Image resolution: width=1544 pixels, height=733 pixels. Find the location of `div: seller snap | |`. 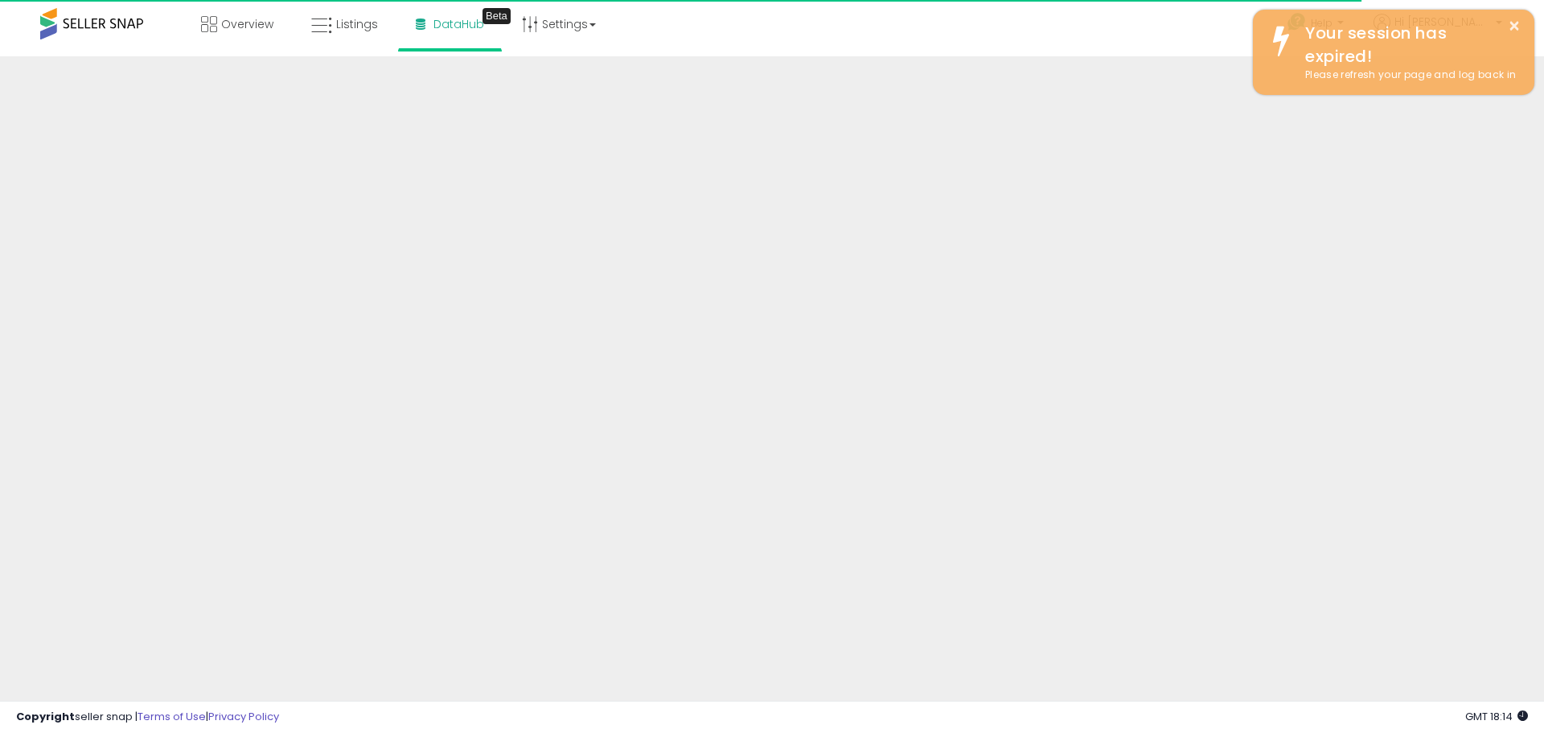

div: seller snap | | is located at coordinates (147, 717).